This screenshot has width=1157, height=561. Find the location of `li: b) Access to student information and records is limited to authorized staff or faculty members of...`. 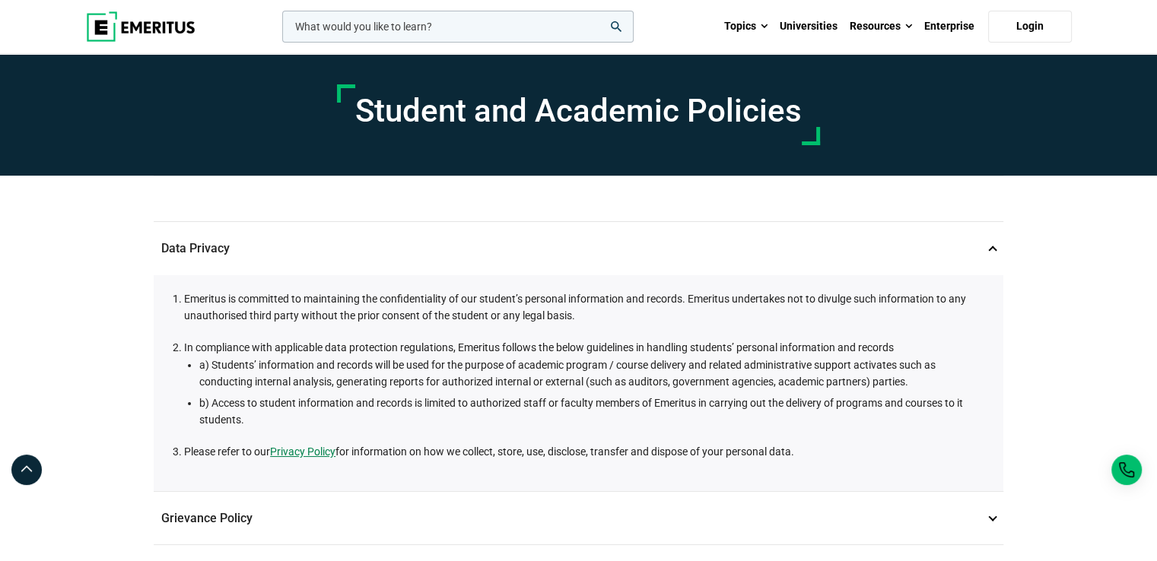

li: b) Access to student information and records is limited to authorized staff or faculty members of... is located at coordinates (593, 411).